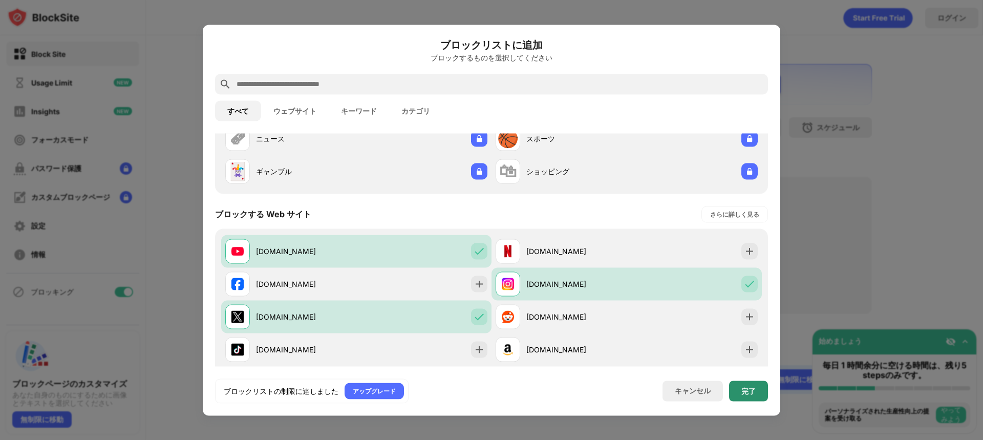 This screenshot has width=983, height=440. I want to click on div: ギャンブル, so click(306, 171).